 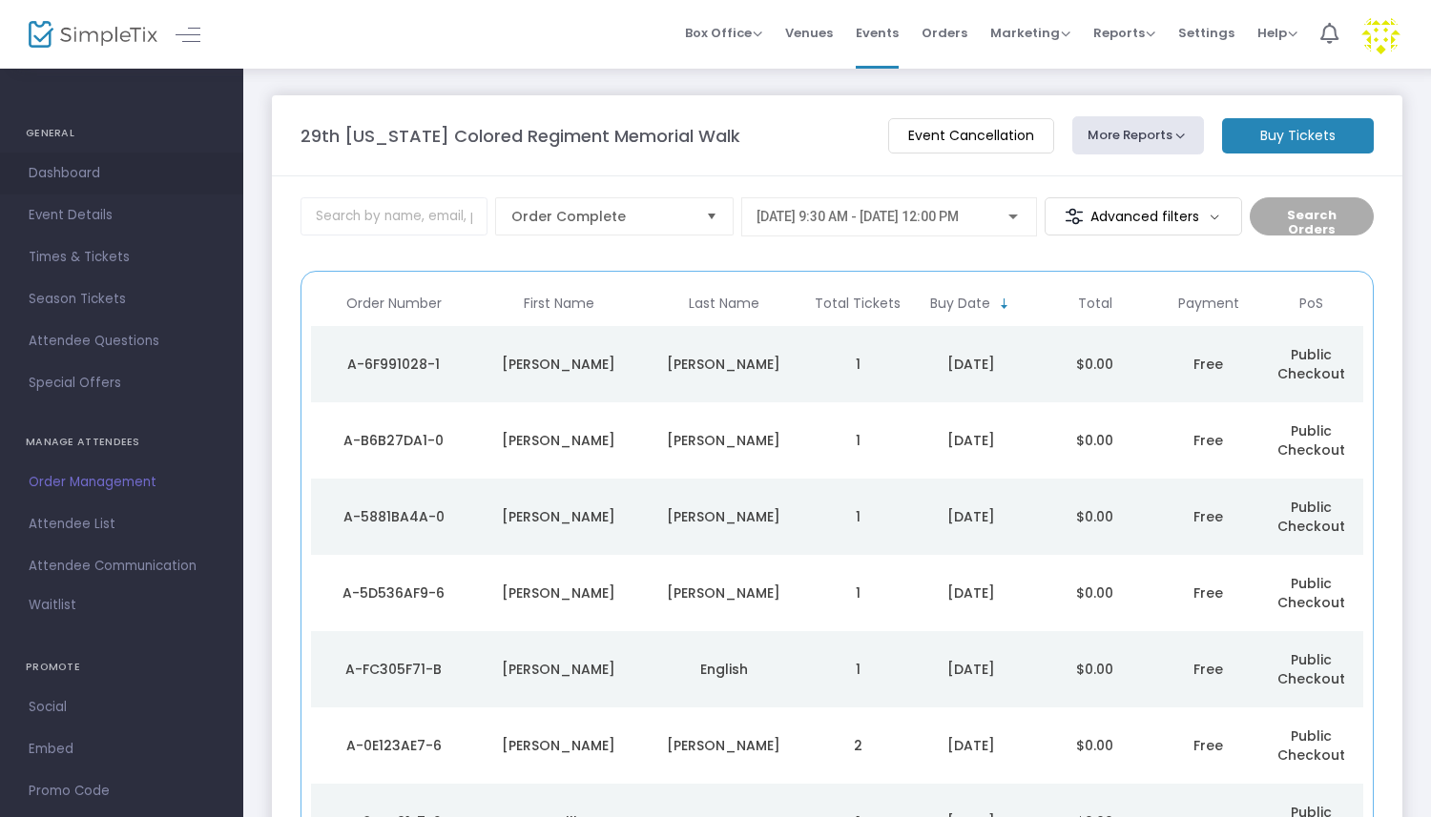 I want to click on span: First Name, so click(x=559, y=303).